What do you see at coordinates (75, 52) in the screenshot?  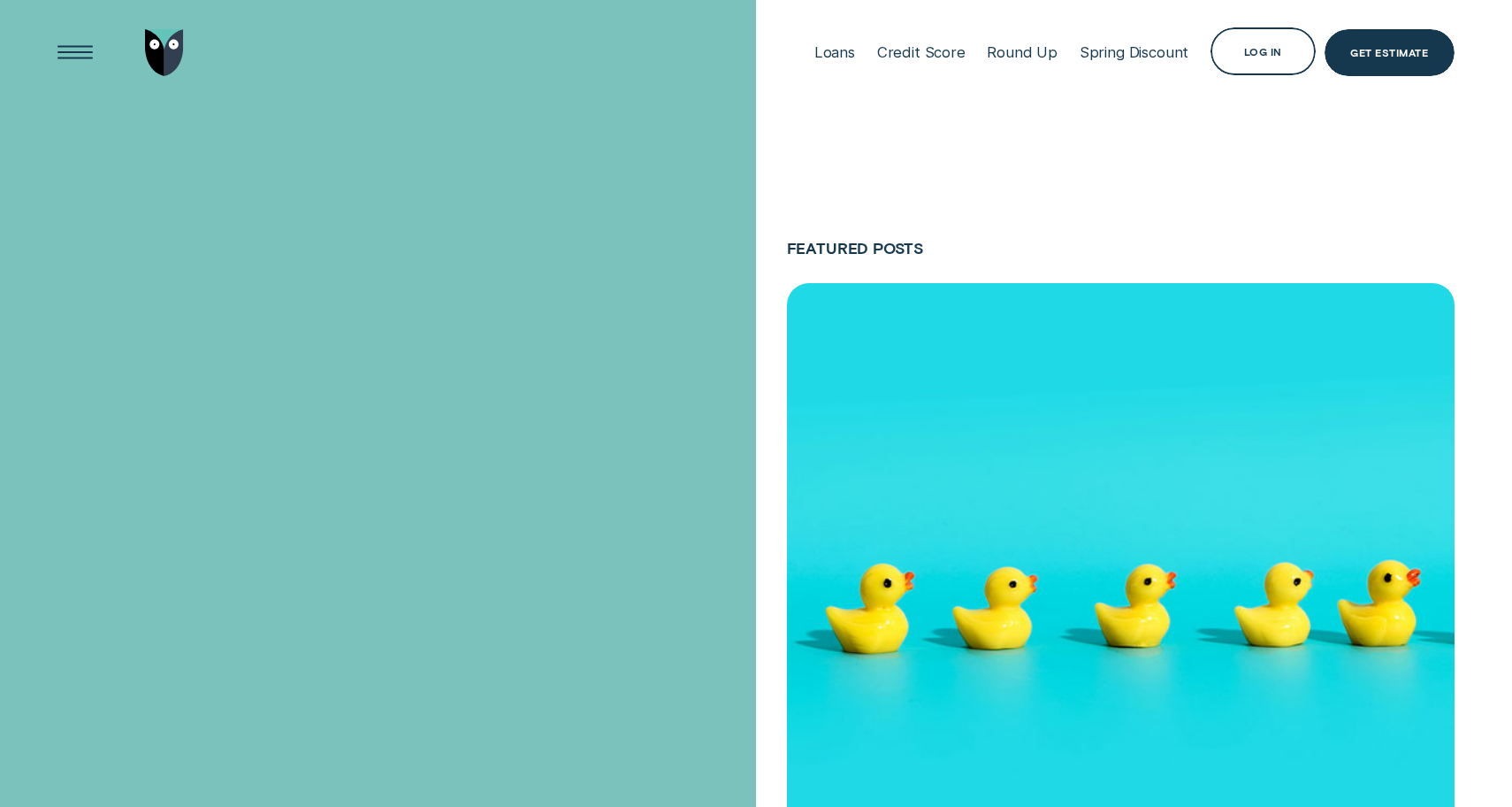 I see `button: Open Menu` at bounding box center [75, 52].